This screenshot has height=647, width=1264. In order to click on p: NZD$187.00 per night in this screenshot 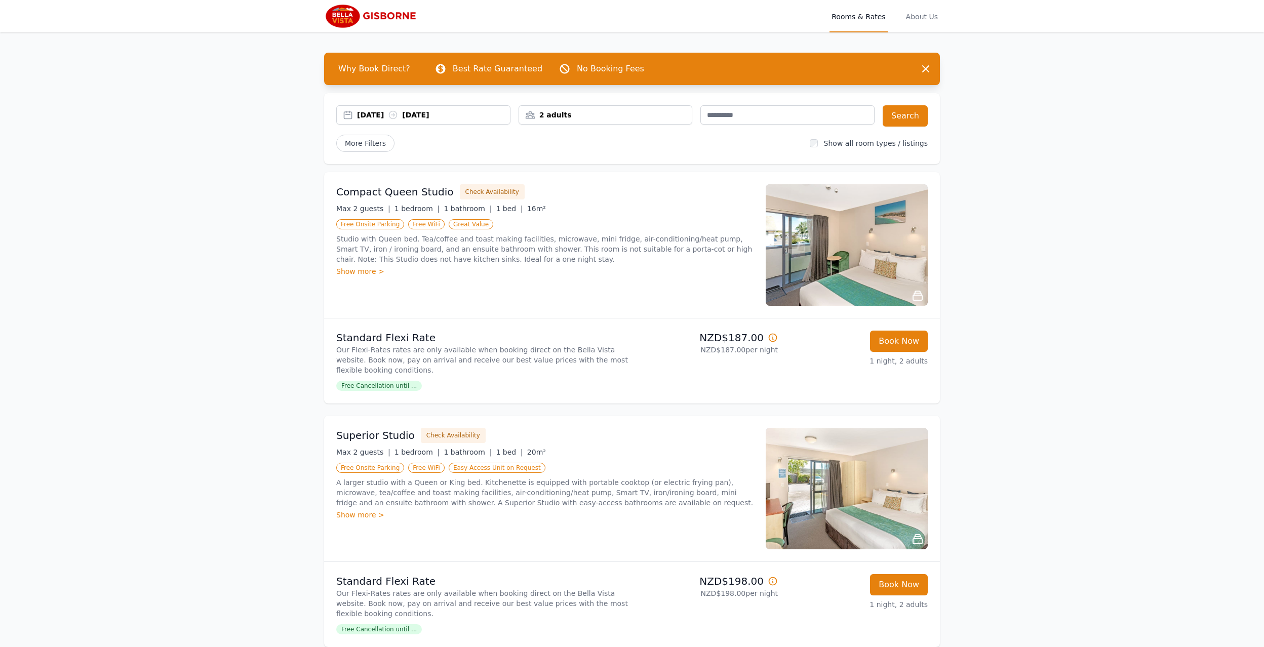, I will do `click(707, 350)`.